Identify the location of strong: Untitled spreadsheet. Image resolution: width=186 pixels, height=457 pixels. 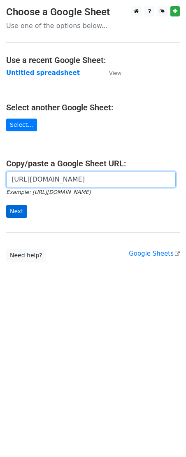
(43, 73).